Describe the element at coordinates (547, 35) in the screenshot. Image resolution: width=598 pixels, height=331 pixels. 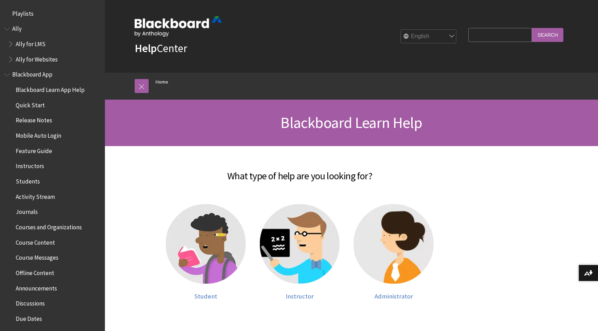
I see `input: Search` at that location.